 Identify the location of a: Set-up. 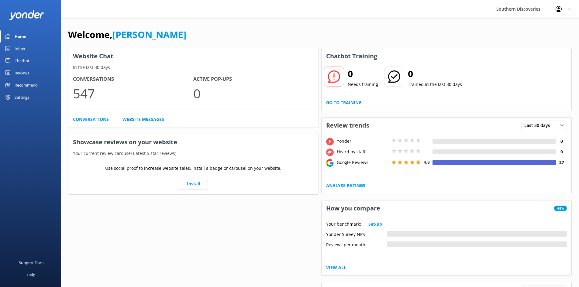
(375, 224).